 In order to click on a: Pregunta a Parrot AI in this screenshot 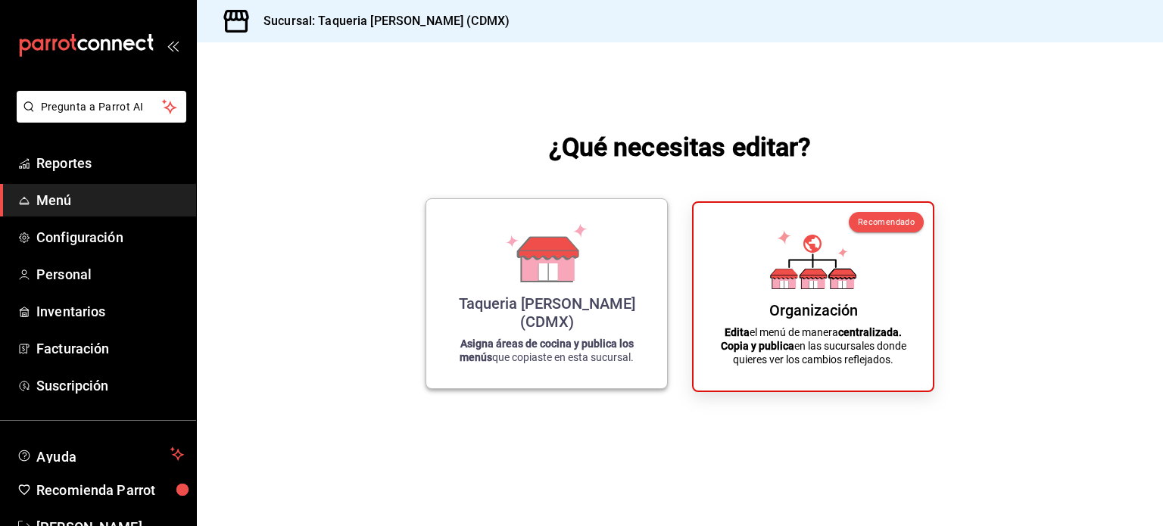, I will do `click(98, 117)`.